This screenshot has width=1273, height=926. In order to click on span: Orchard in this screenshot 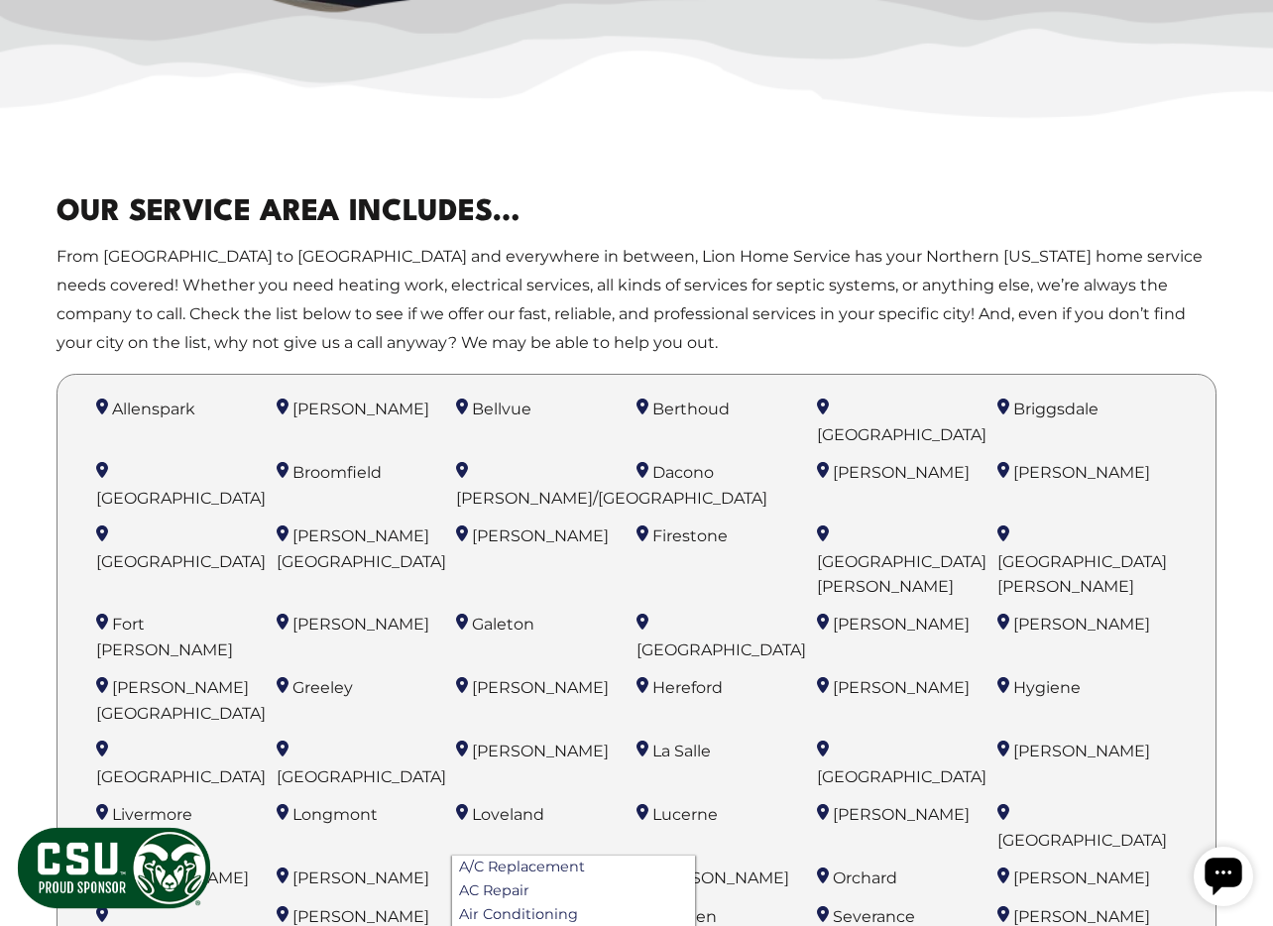, I will do `click(864, 877)`.